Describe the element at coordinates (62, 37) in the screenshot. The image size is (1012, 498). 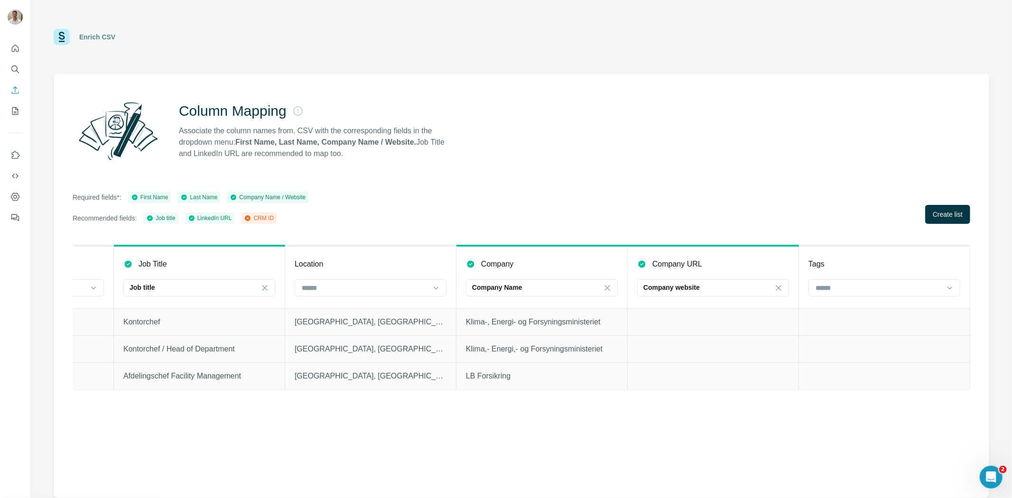
I see `img: Surfe Logo` at that location.